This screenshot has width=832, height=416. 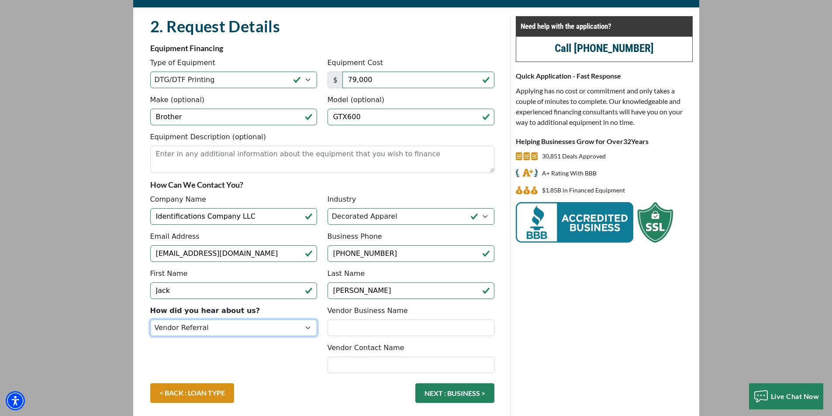 I want to click on label: Industry, so click(x=342, y=200).